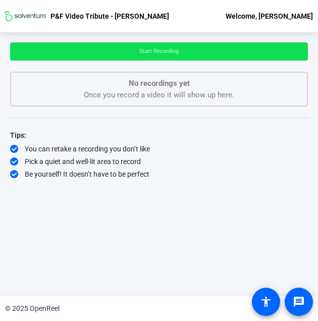 The height and width of the screenshot is (321, 318). What do you see at coordinates (159, 135) in the screenshot?
I see `div: Tips:` at bounding box center [159, 135].